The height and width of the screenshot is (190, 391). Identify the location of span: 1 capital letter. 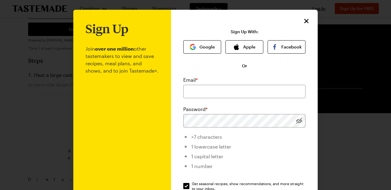
(207, 156).